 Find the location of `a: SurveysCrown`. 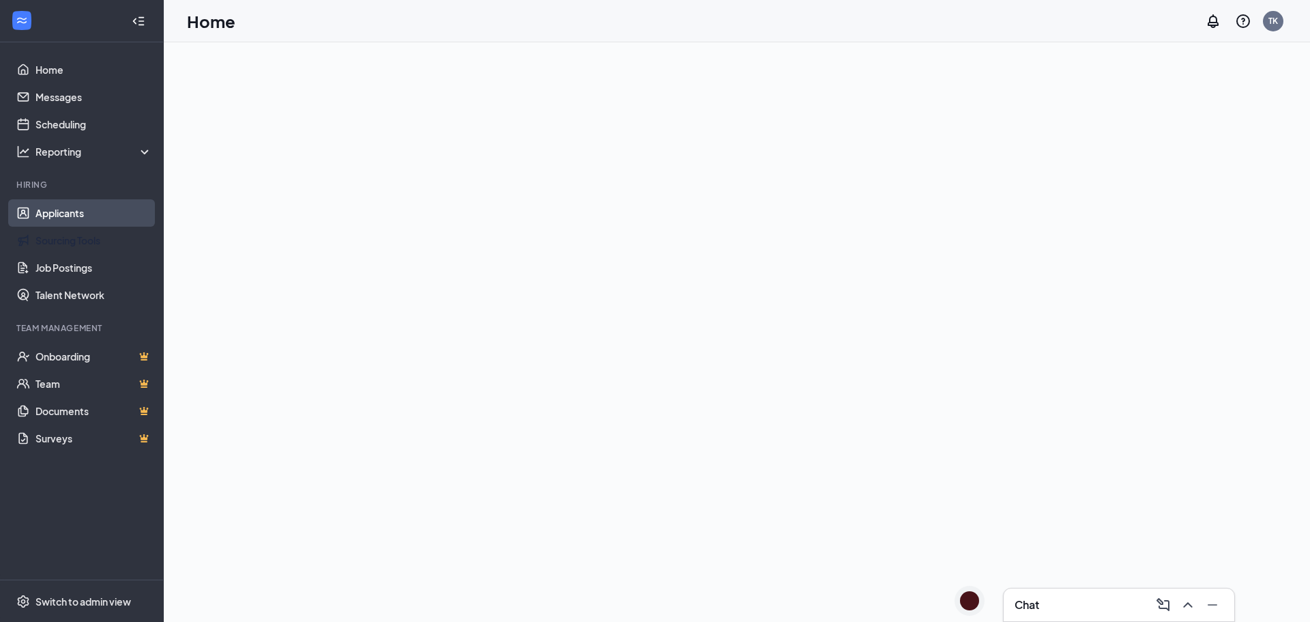

a: SurveysCrown is located at coordinates (93, 438).